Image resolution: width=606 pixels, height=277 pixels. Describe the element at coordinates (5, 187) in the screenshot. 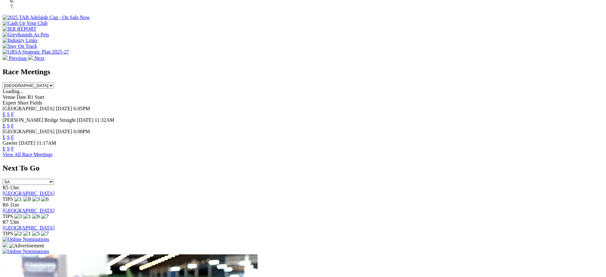

I see `span: R5` at that location.